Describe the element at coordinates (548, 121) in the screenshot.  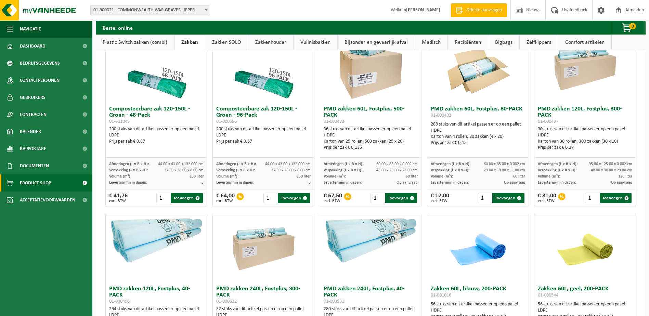
I see `span: 01-000497` at that location.